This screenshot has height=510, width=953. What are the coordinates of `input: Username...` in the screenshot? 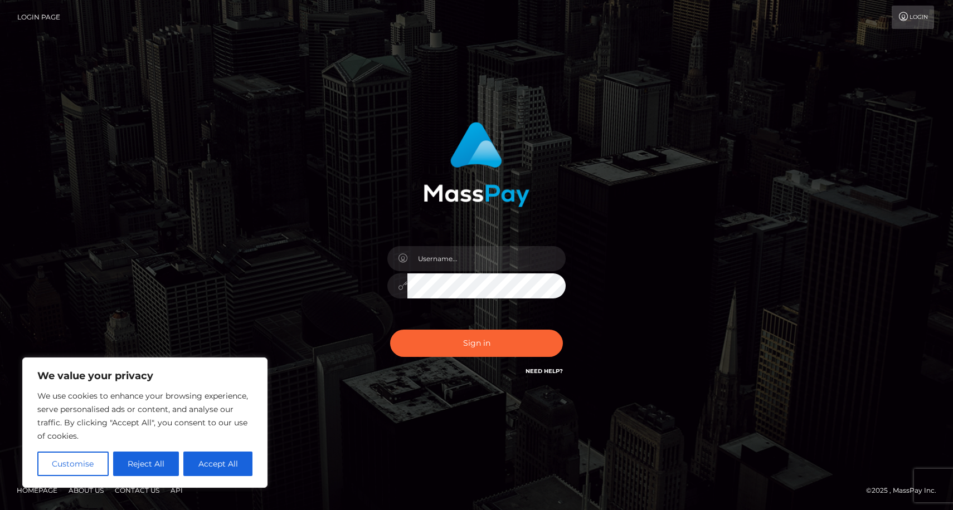 It's located at (486, 258).